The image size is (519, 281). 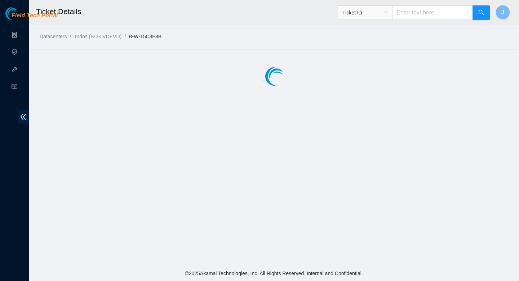 I want to click on button: search, so click(x=482, y=13).